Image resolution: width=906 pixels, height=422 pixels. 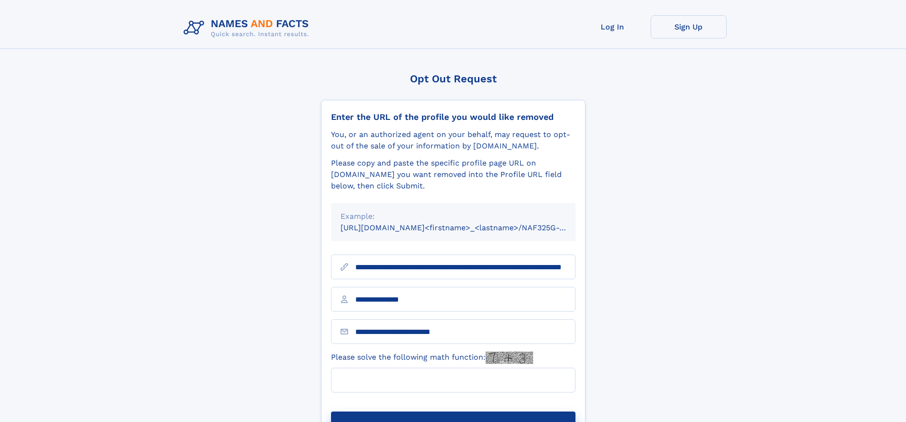 What do you see at coordinates (432, 358) in the screenshot?
I see `label: Please solve the following math function:` at bounding box center [432, 358].